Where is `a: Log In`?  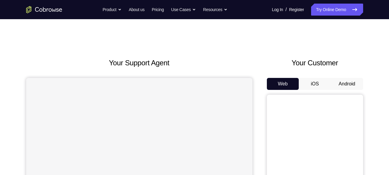
a: Log In is located at coordinates (277, 10).